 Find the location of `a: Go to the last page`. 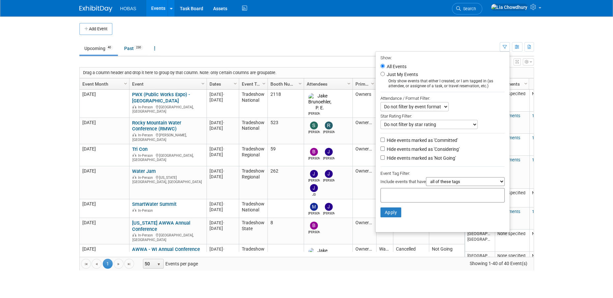

a: Go to the last page is located at coordinates (129, 264).